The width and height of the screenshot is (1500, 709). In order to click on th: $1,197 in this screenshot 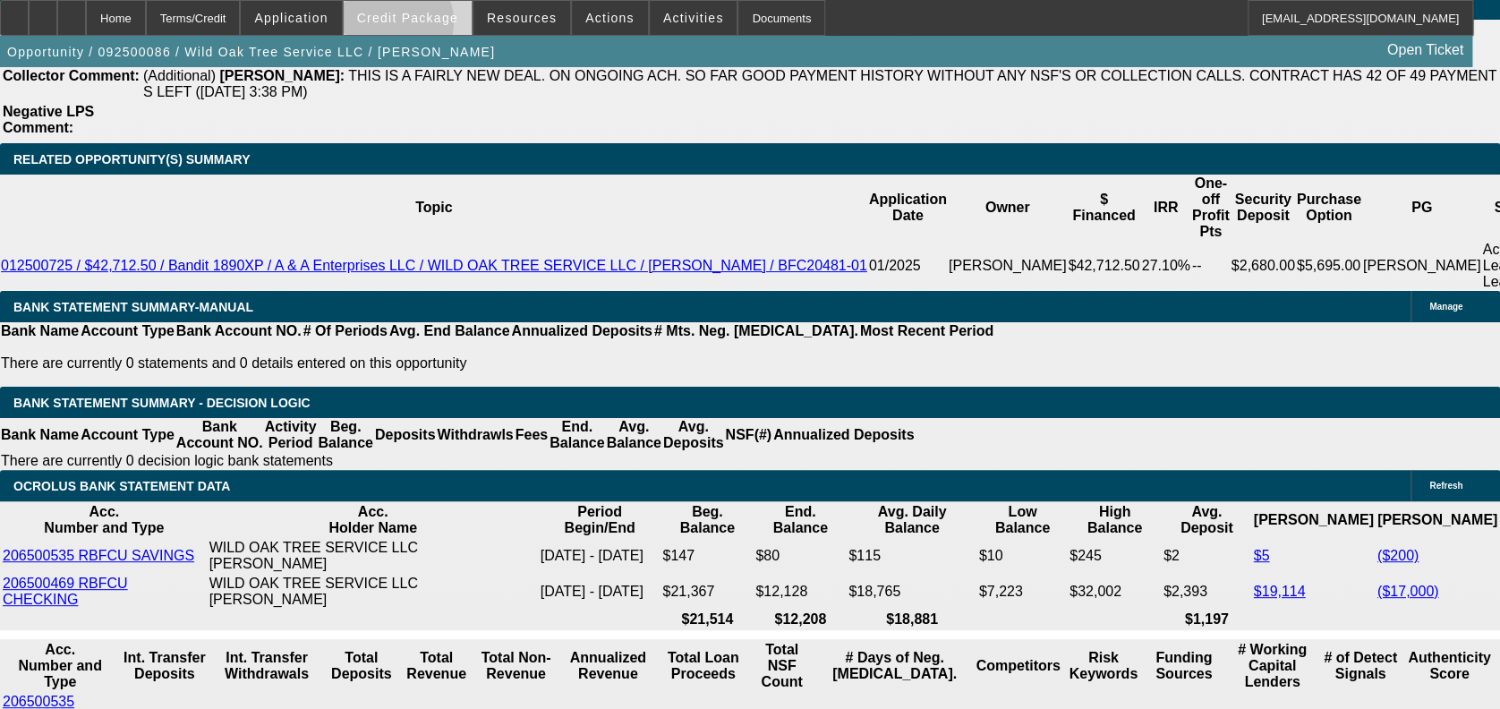, I will do `click(1206, 619)`.